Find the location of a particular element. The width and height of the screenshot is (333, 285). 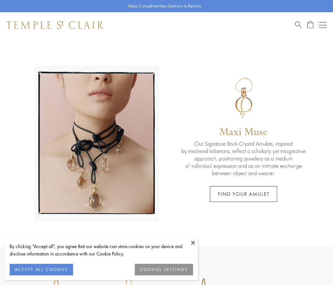

a: Open Shopping Bag is located at coordinates (310, 25).